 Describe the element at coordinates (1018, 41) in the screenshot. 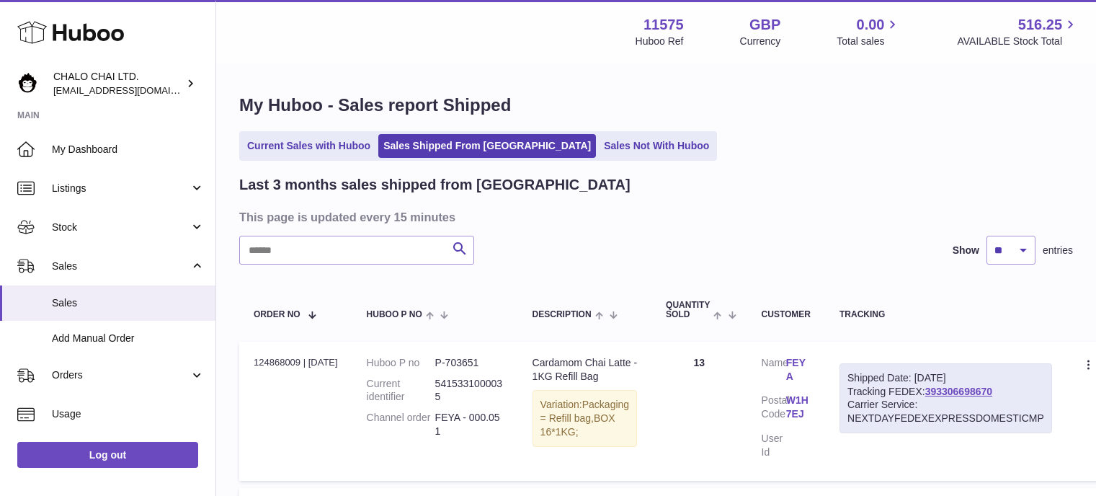

I see `span: AVAILABLE Stock Total` at that location.